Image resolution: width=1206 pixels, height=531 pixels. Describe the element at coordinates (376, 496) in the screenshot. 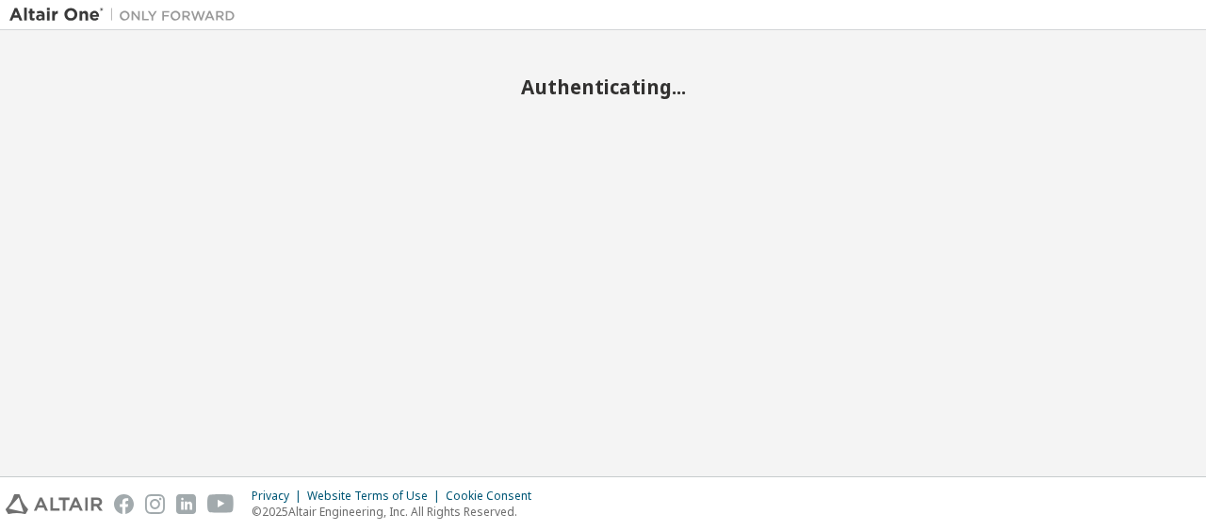

I see `div: Website Terms of Use` at that location.